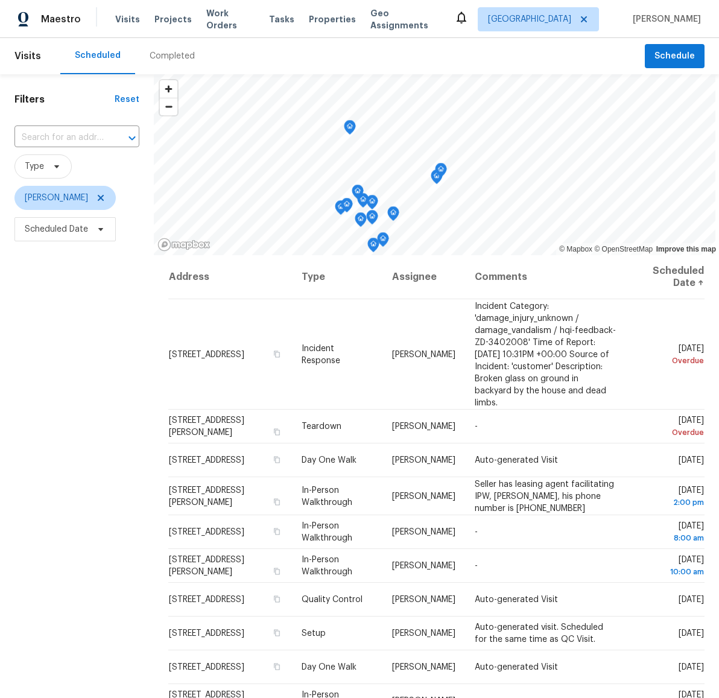 The image size is (719, 698). Describe the element at coordinates (282, 19) in the screenshot. I see `span: Tasks` at that location.